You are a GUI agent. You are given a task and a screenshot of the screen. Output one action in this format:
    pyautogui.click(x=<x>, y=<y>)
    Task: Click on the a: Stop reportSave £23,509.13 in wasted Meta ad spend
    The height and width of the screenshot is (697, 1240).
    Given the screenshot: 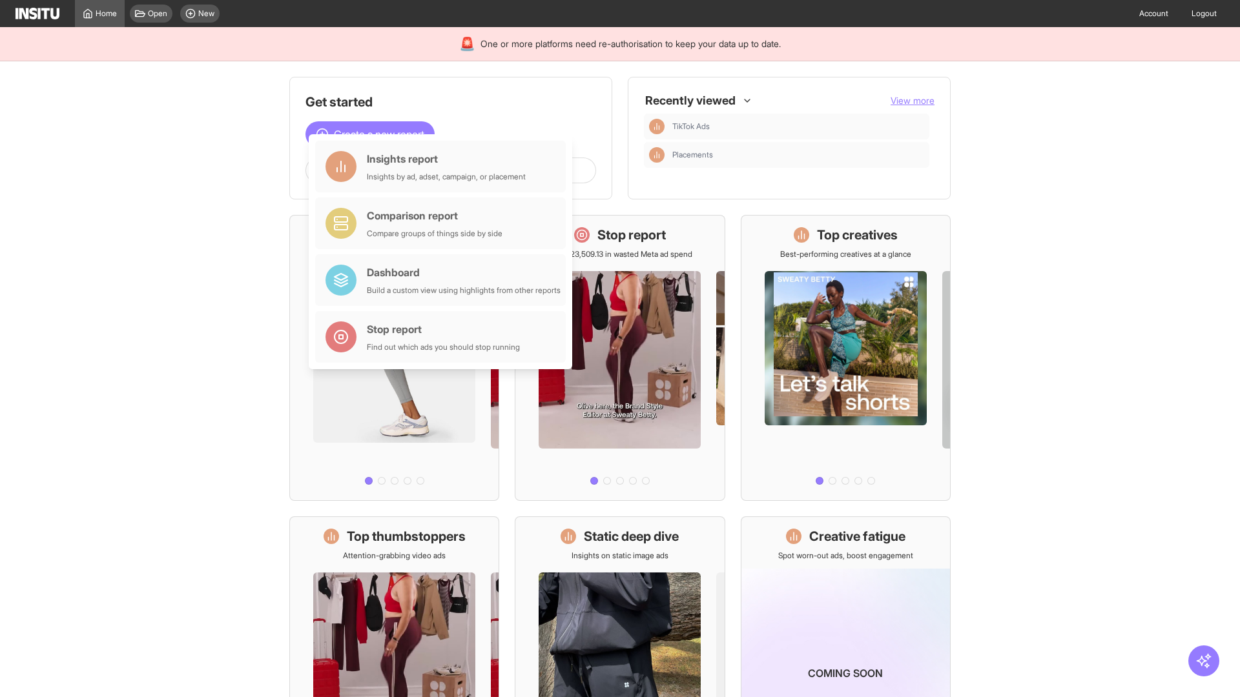 What is the action you would take?
    pyautogui.click(x=619, y=358)
    